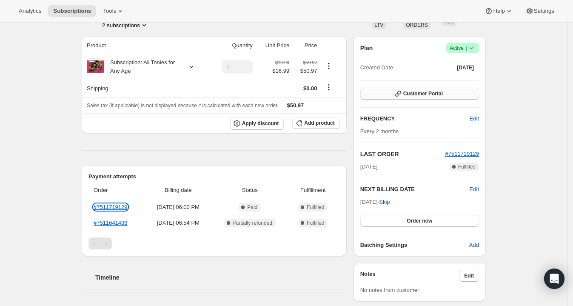  What do you see at coordinates (282, 63) in the screenshot?
I see `small: $19.99` at bounding box center [282, 63].